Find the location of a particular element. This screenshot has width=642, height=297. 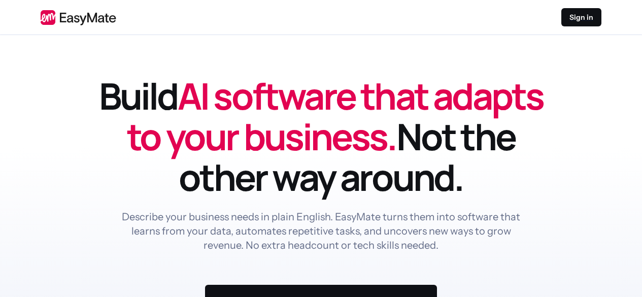

span: AI software that adapts to your business. is located at coordinates (335, 116).